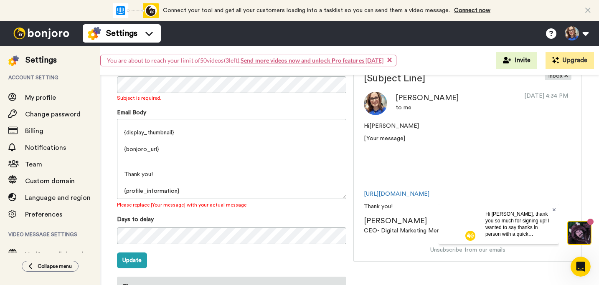  I want to click on button: Emoji picker, so click(16, 225).